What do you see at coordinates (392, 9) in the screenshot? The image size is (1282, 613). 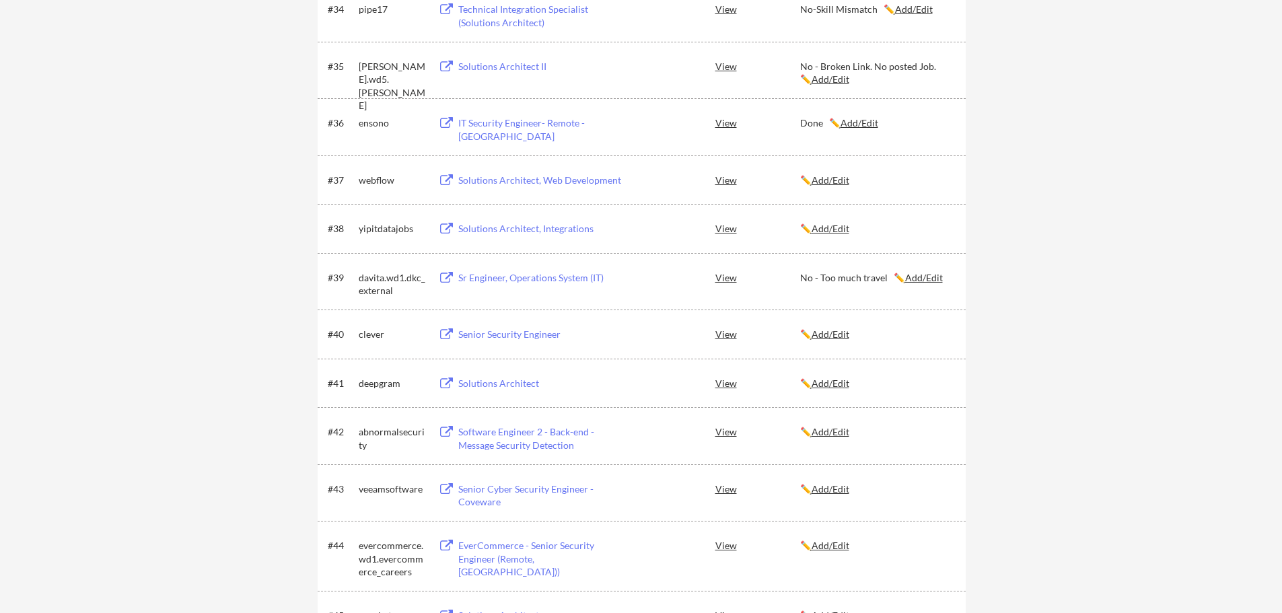 I see `div: pipe17` at bounding box center [392, 9].